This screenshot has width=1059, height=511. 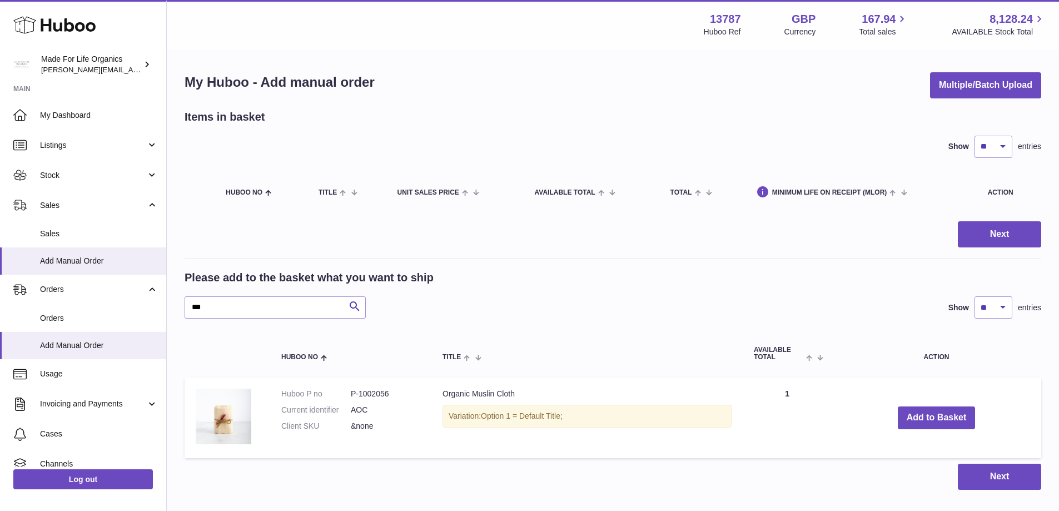 I want to click on strong: GBP, so click(x=803, y=19).